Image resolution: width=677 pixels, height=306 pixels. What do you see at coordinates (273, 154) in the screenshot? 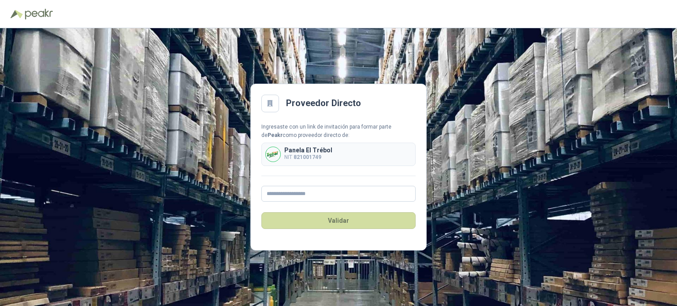
I see `img: Company Logo` at bounding box center [273, 154].